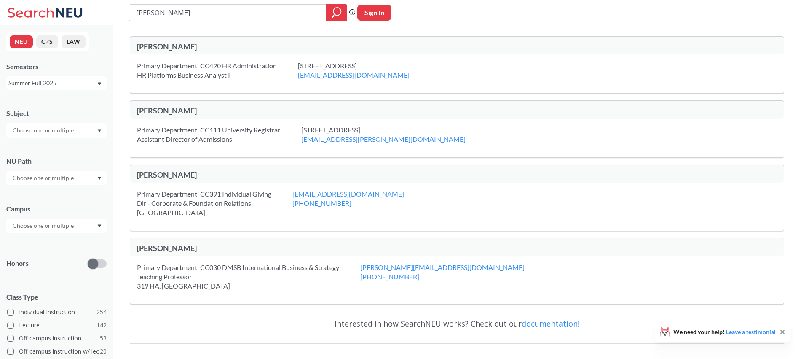  Describe the element at coordinates (56, 161) in the screenshot. I see `div: NU Path` at that location.